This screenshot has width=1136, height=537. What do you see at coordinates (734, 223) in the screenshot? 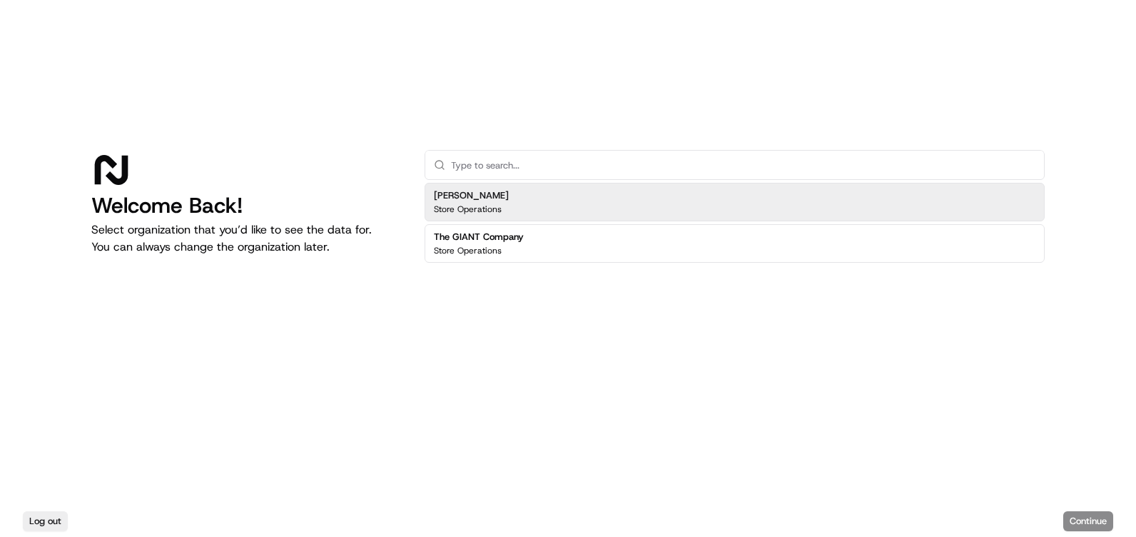
I see `div: Suggestions` at bounding box center [734, 223].